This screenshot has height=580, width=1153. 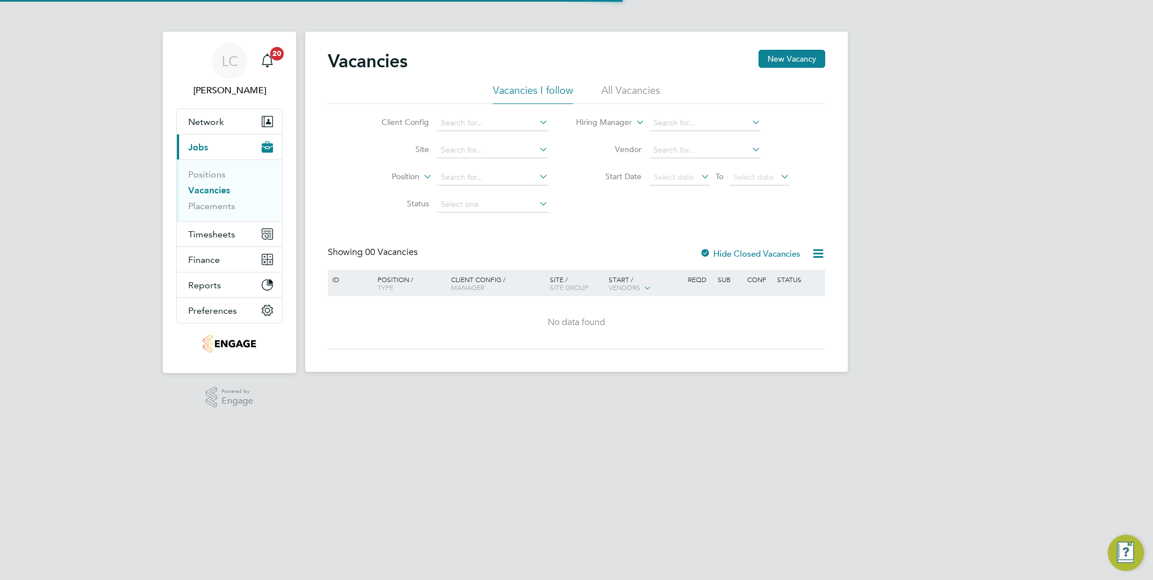 What do you see at coordinates (367, 61) in the screenshot?
I see `h2: Vacancies` at bounding box center [367, 61].